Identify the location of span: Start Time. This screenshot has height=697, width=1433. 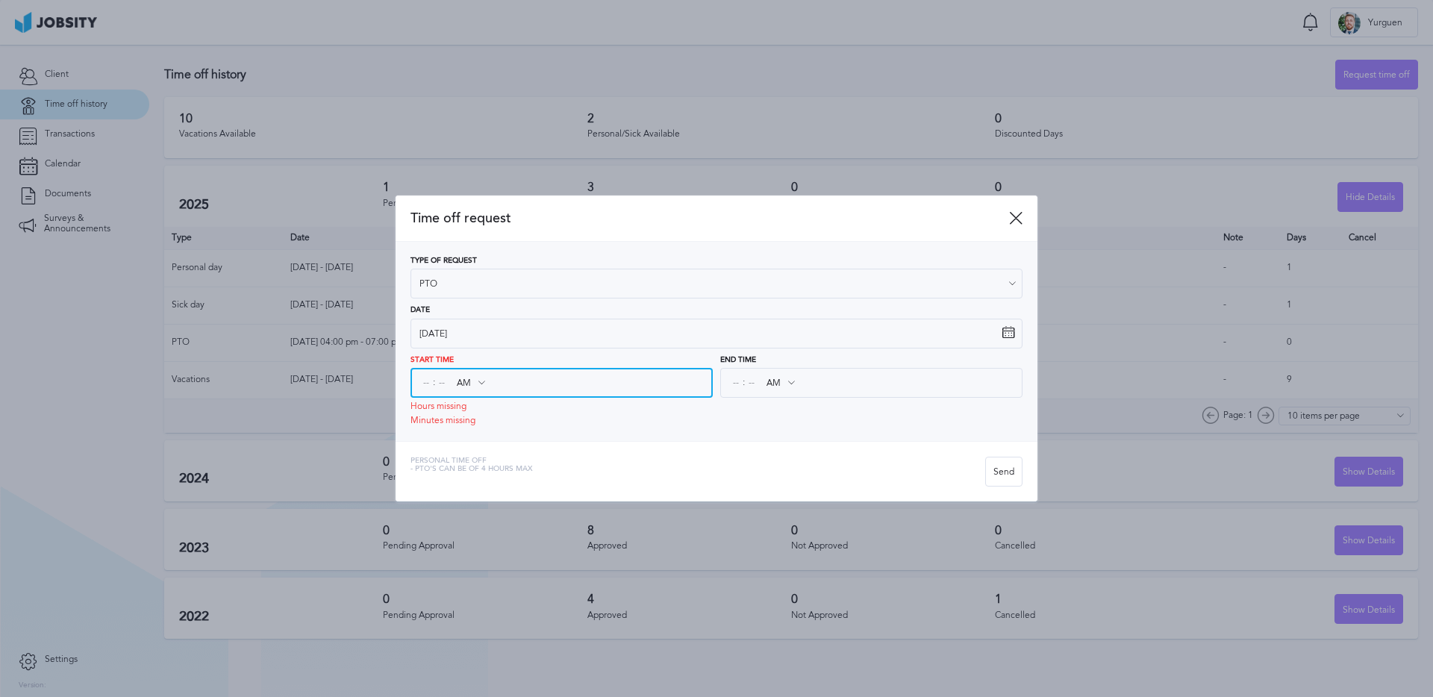
(432, 360).